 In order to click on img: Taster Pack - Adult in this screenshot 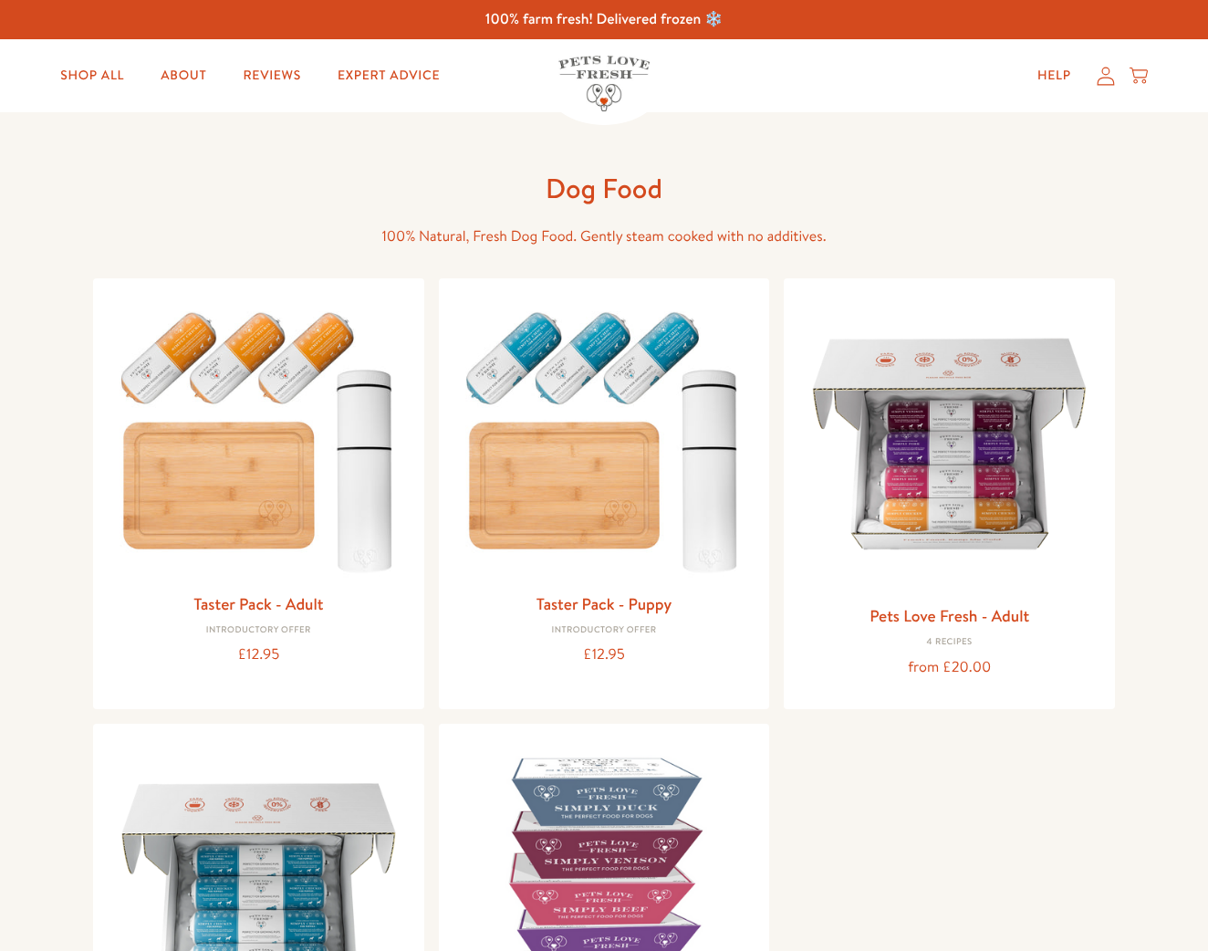, I will do `click(258, 437)`.